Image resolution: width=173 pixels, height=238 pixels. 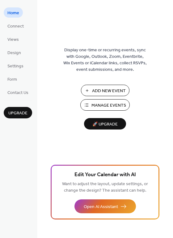 What do you see at coordinates (18, 112) in the screenshot?
I see `button: Upgrade` at bounding box center [18, 112].